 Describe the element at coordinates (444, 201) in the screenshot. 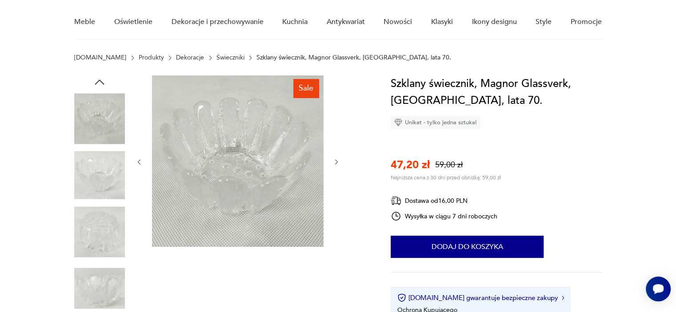

I see `div: Dostawa od 16,00 PLN` at that location.